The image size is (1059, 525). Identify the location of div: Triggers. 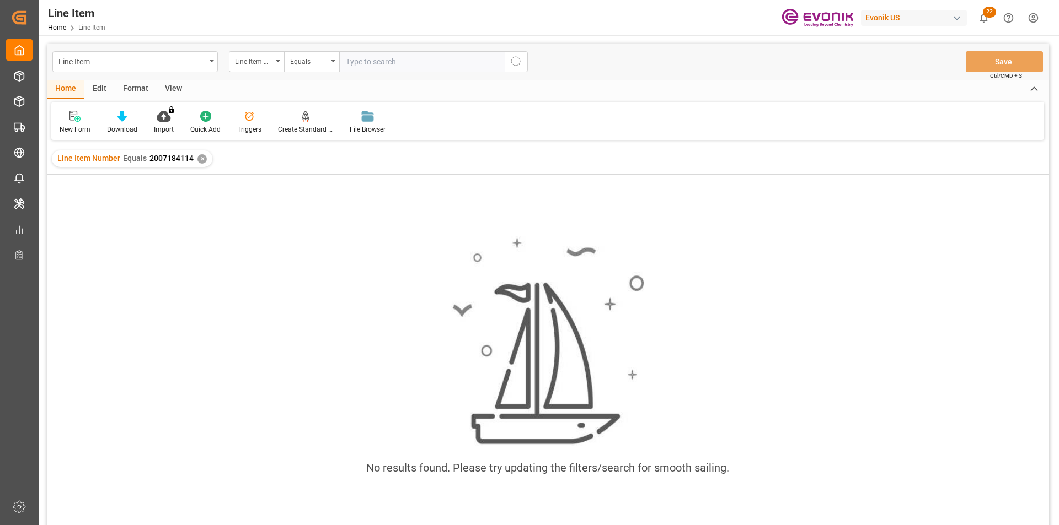
(249, 130).